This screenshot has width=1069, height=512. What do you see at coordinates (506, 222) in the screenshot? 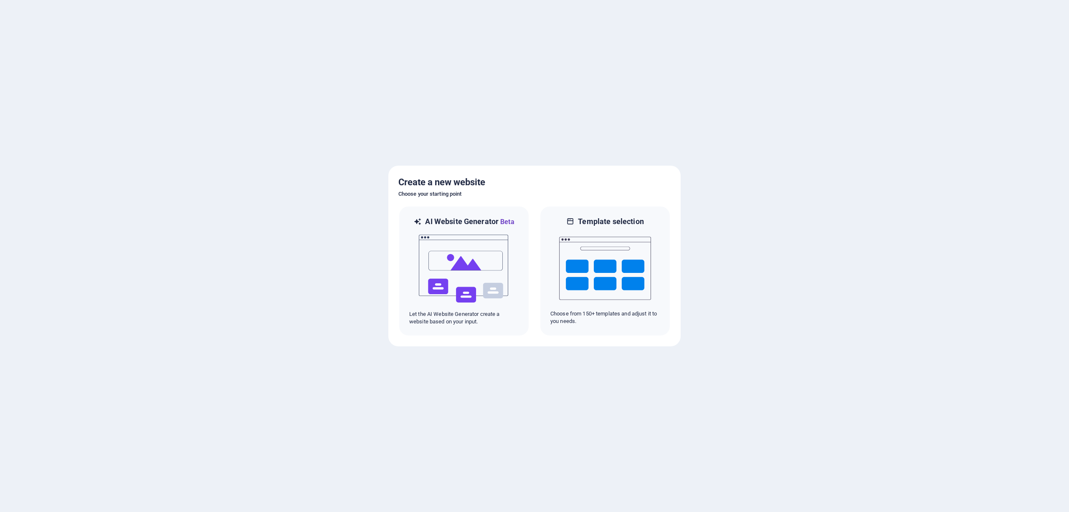
I see `span: Beta` at bounding box center [506, 222].